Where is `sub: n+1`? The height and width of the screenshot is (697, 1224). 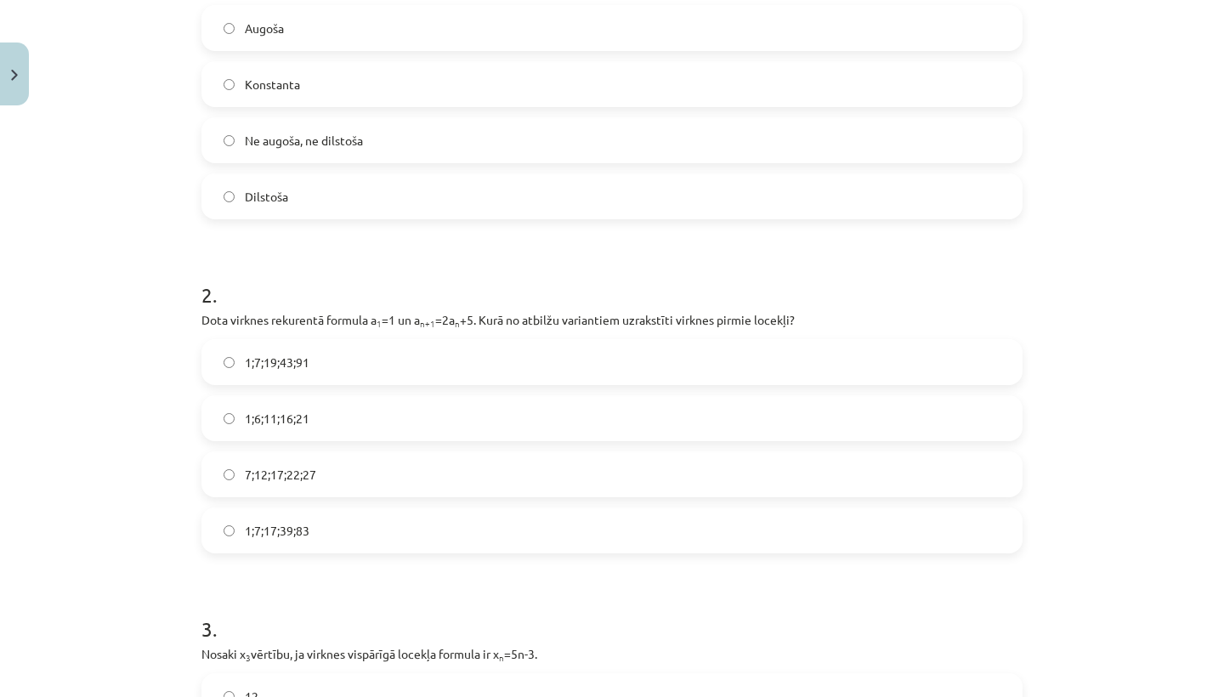 sub: n+1 is located at coordinates (428, 323).